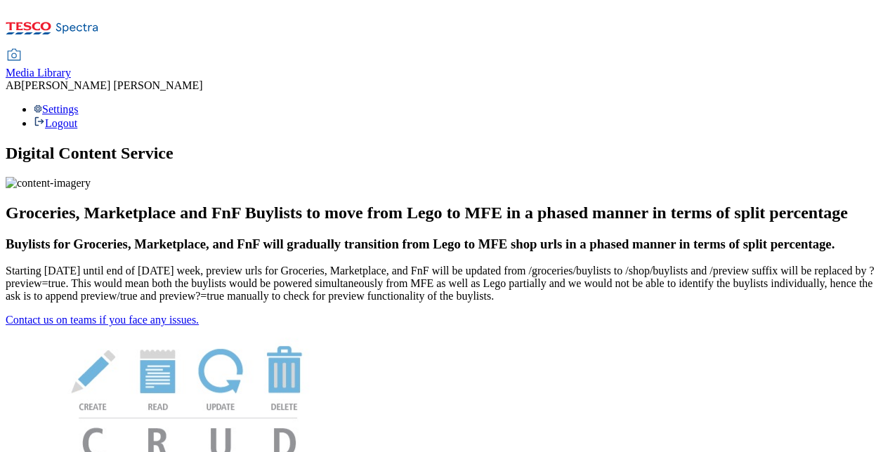 The image size is (883, 452). Describe the element at coordinates (56, 109) in the screenshot. I see `a: Settings` at that location.